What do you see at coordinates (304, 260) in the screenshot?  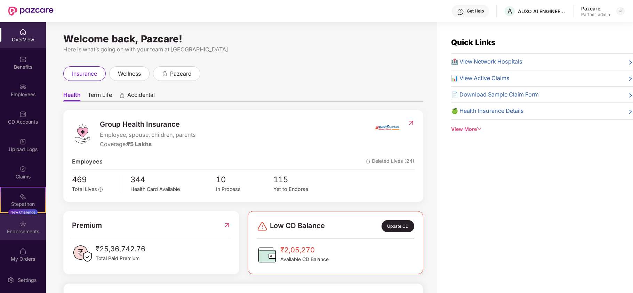 I see `span: Available CD Balance` at bounding box center [304, 260].